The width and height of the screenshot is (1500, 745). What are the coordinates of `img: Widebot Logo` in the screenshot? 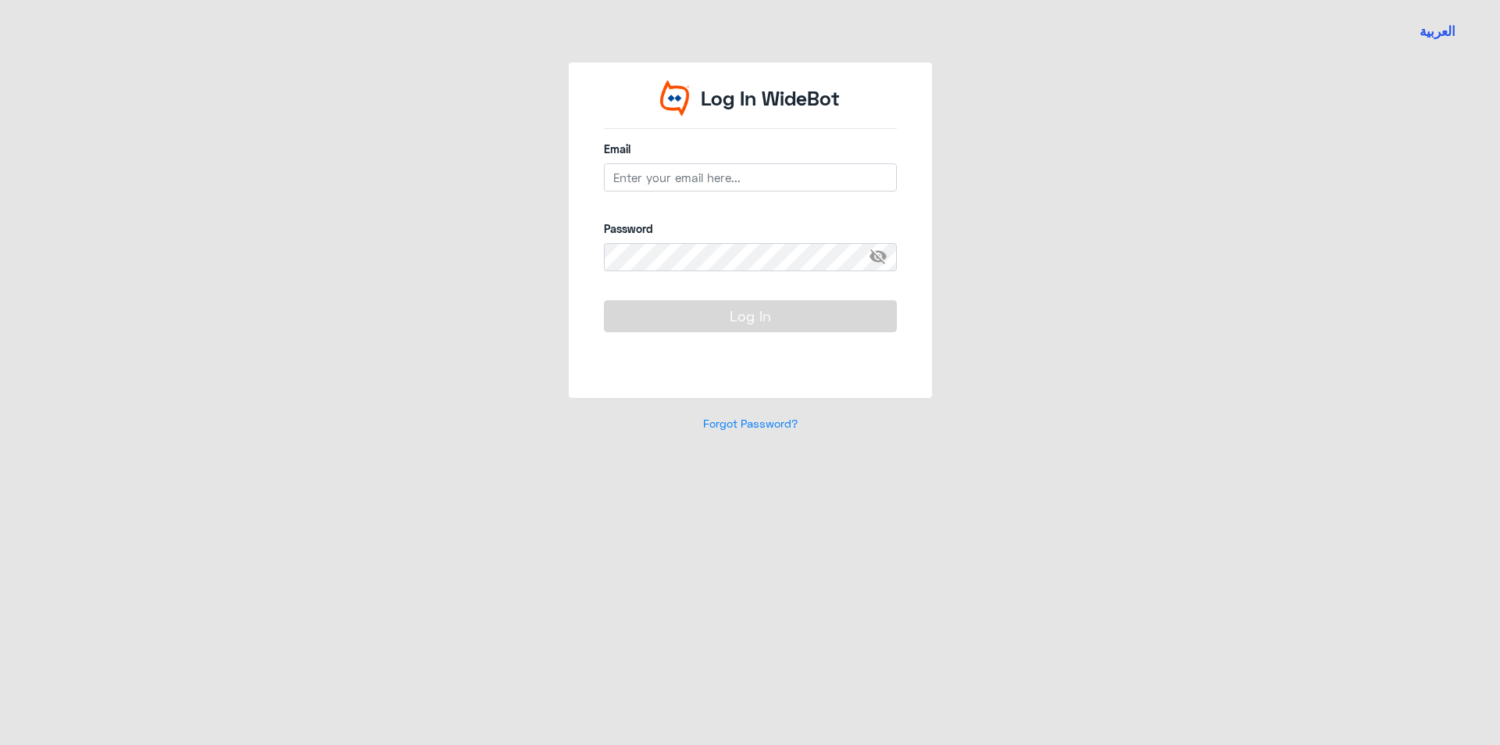 It's located at (675, 98).